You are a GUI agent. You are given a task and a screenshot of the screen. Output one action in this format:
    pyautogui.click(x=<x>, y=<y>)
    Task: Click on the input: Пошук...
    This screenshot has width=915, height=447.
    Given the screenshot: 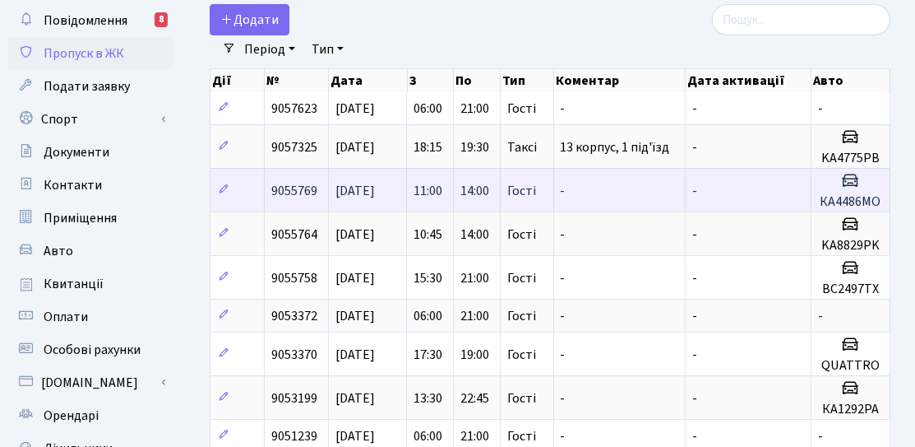 What is the action you would take?
    pyautogui.click(x=801, y=20)
    